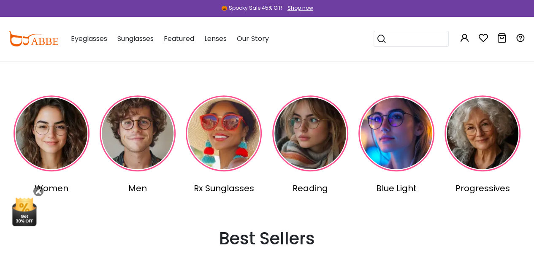  What do you see at coordinates (179, 38) in the screenshot?
I see `span: Featured` at bounding box center [179, 38].